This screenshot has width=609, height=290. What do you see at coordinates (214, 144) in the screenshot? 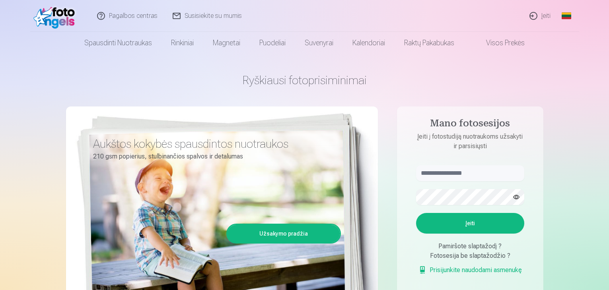
I see `h3: Aukštos kokybės spausdintos nuotraukos` at bounding box center [214, 144].